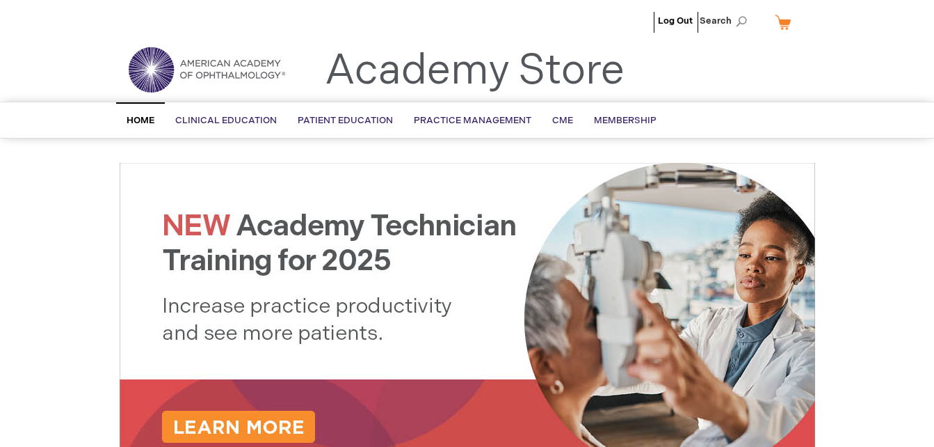 This screenshot has width=934, height=447. Describe the element at coordinates (625, 120) in the screenshot. I see `span: Membership` at that location.